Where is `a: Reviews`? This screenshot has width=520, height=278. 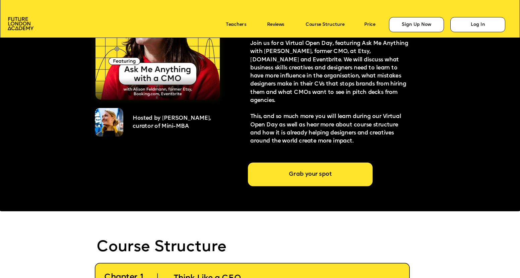
a: Reviews is located at coordinates (276, 24).